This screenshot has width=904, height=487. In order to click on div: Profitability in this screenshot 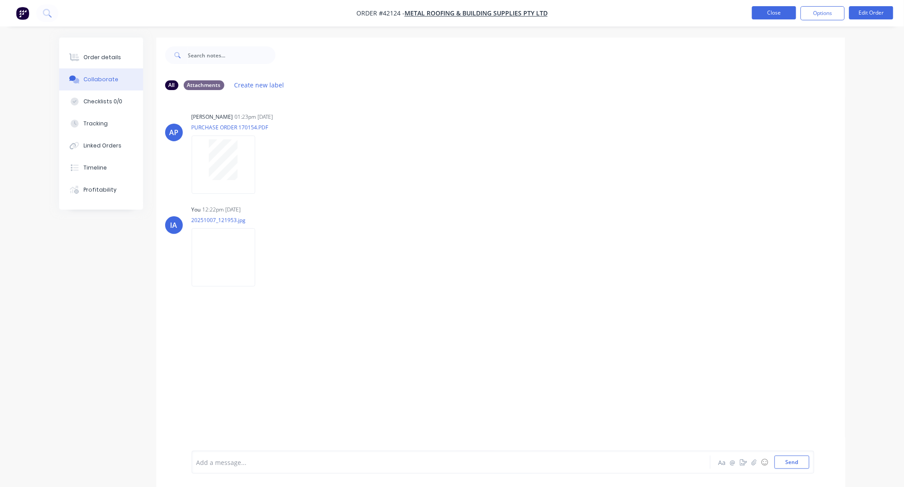, I will do `click(100, 190)`.